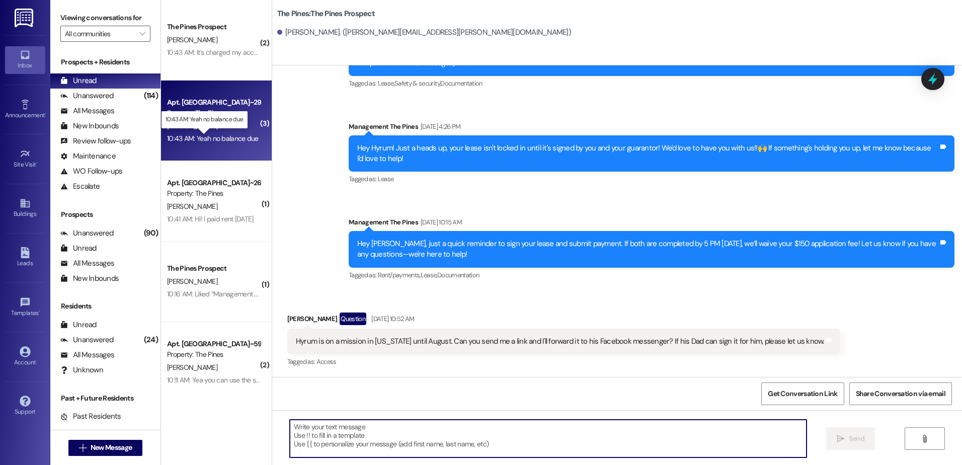 This screenshot has width=962, height=465. I want to click on button: Get Conversation Link, so click(802, 393).